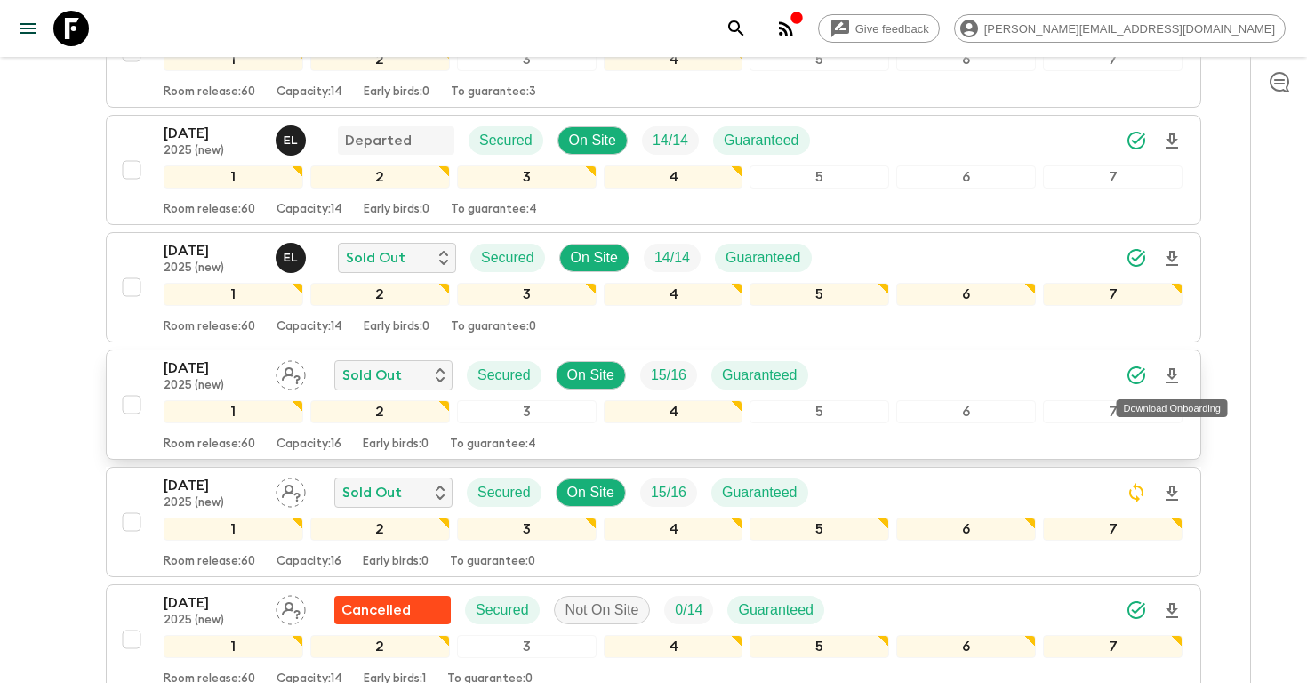 The image size is (1307, 683). I want to click on p: Not On Site, so click(602, 610).